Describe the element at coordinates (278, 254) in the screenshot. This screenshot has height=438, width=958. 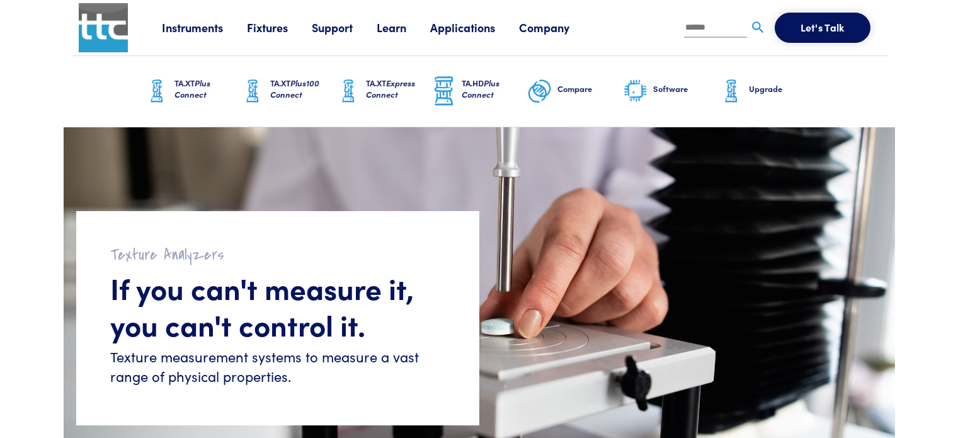
I see `h2: Texture Analyzers` at that location.